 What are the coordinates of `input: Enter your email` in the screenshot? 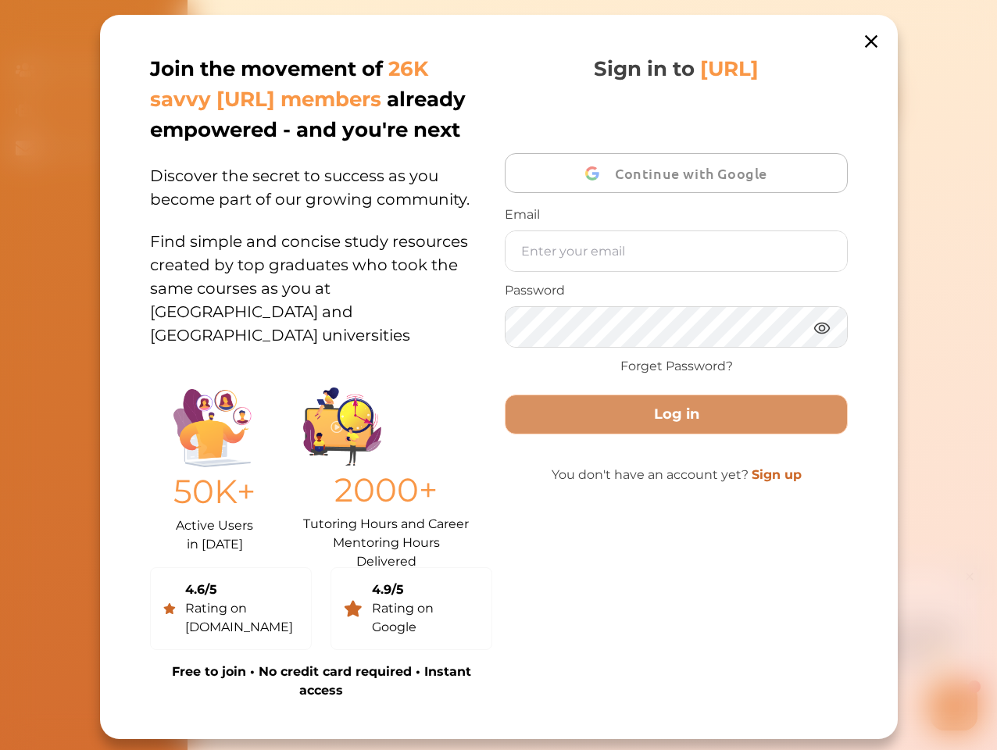 It's located at (676, 251).